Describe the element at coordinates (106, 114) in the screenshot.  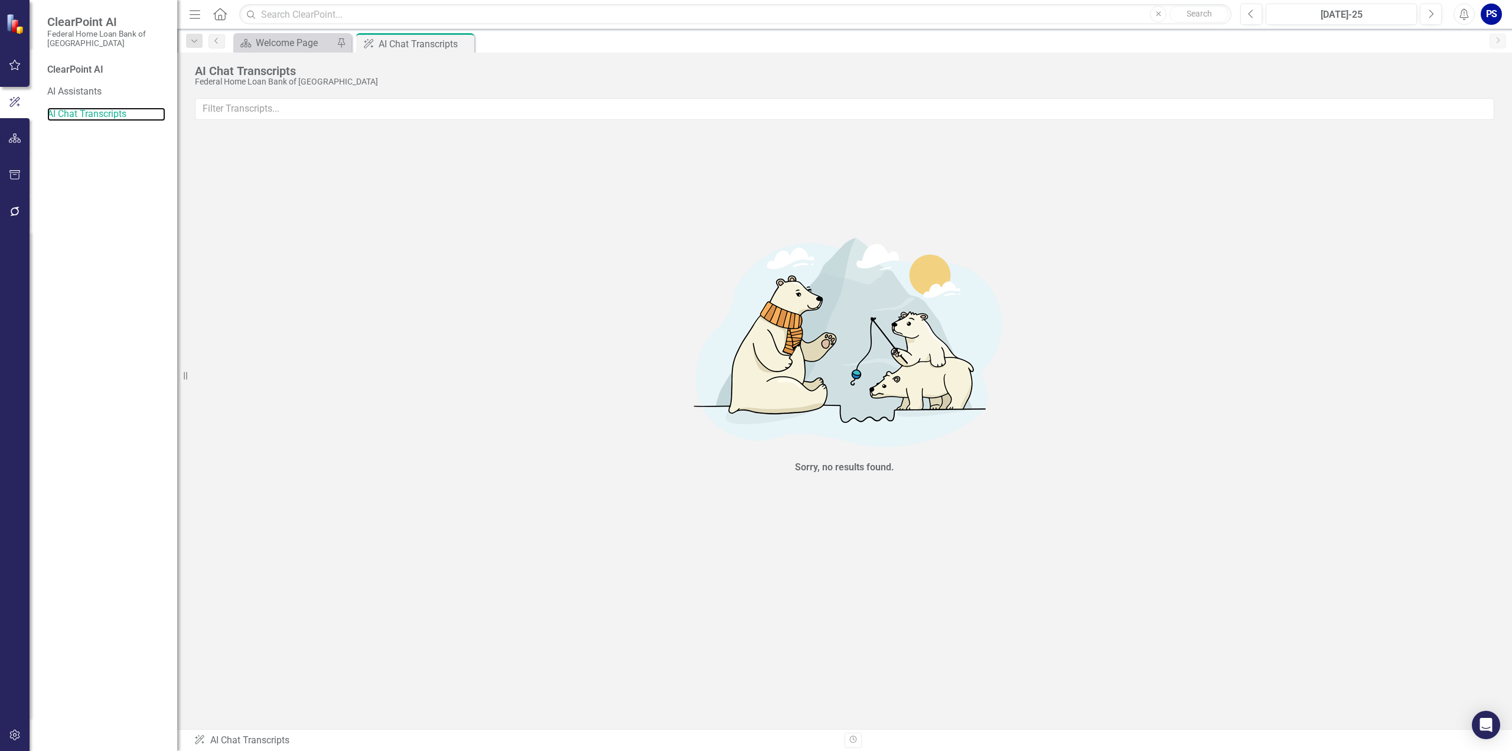
I see `a: AI Chat Transcripts` at that location.